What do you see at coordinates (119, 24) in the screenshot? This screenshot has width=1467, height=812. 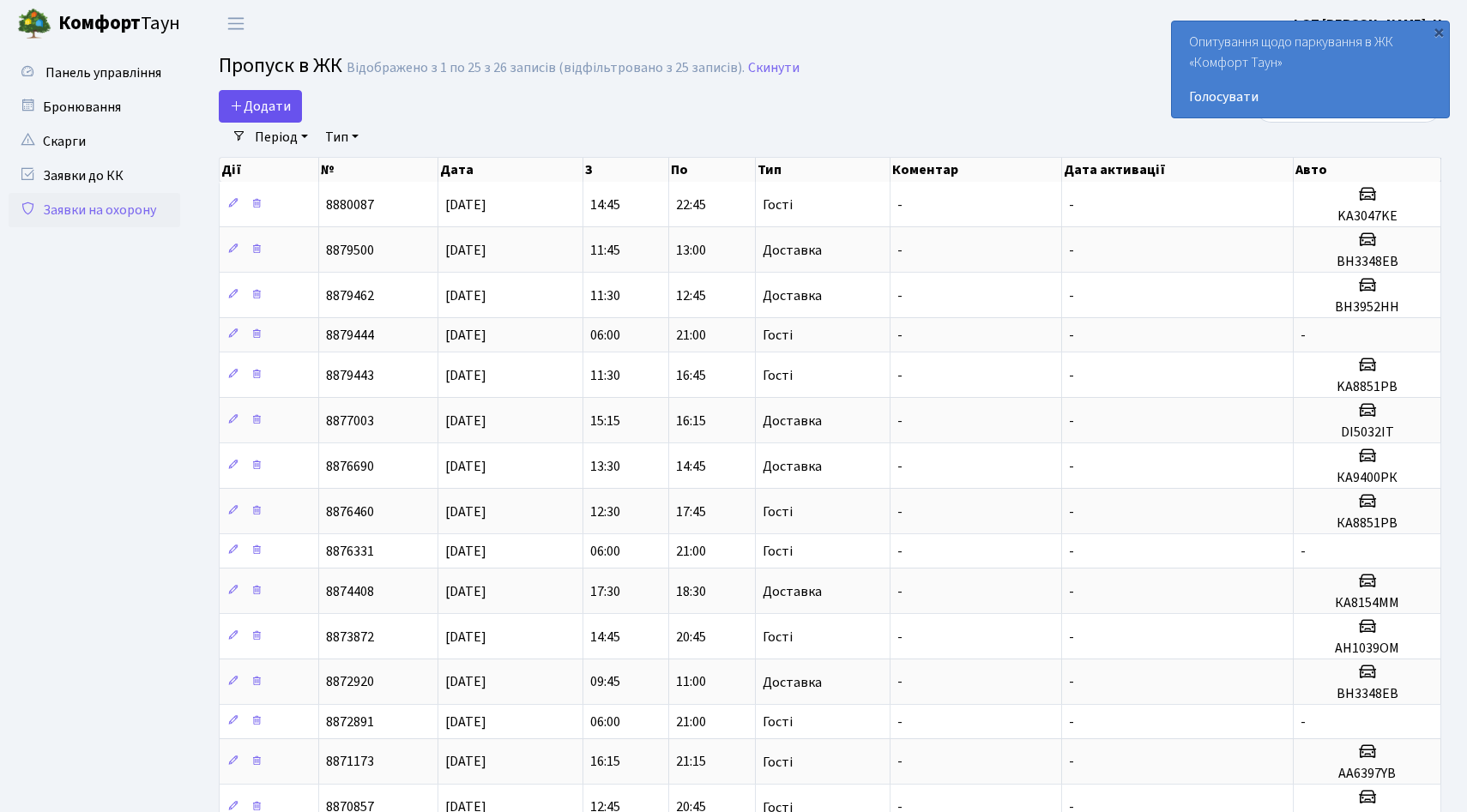 I see `span: Таун` at bounding box center [119, 24].